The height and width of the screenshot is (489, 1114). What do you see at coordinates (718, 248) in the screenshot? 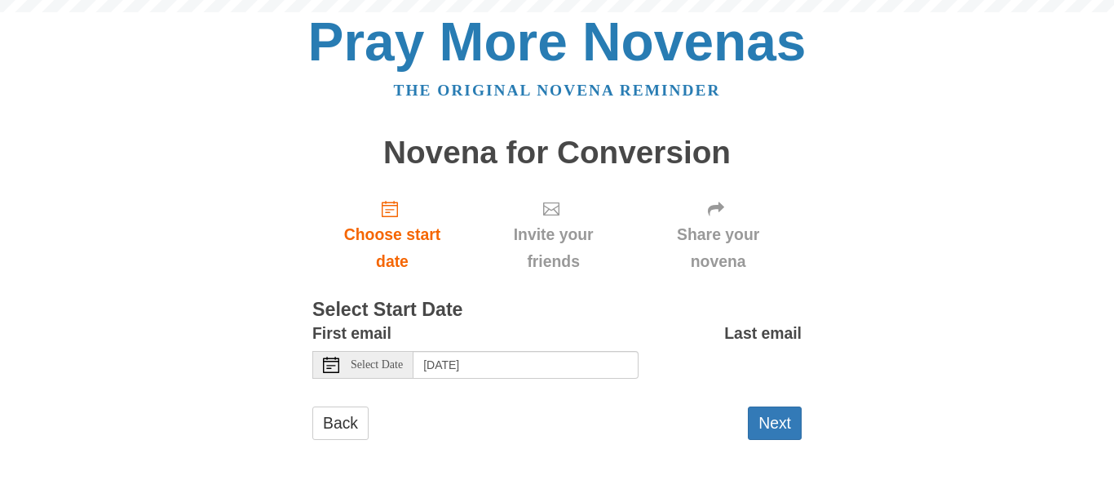
I see `span: Share your novena` at bounding box center [718, 248].